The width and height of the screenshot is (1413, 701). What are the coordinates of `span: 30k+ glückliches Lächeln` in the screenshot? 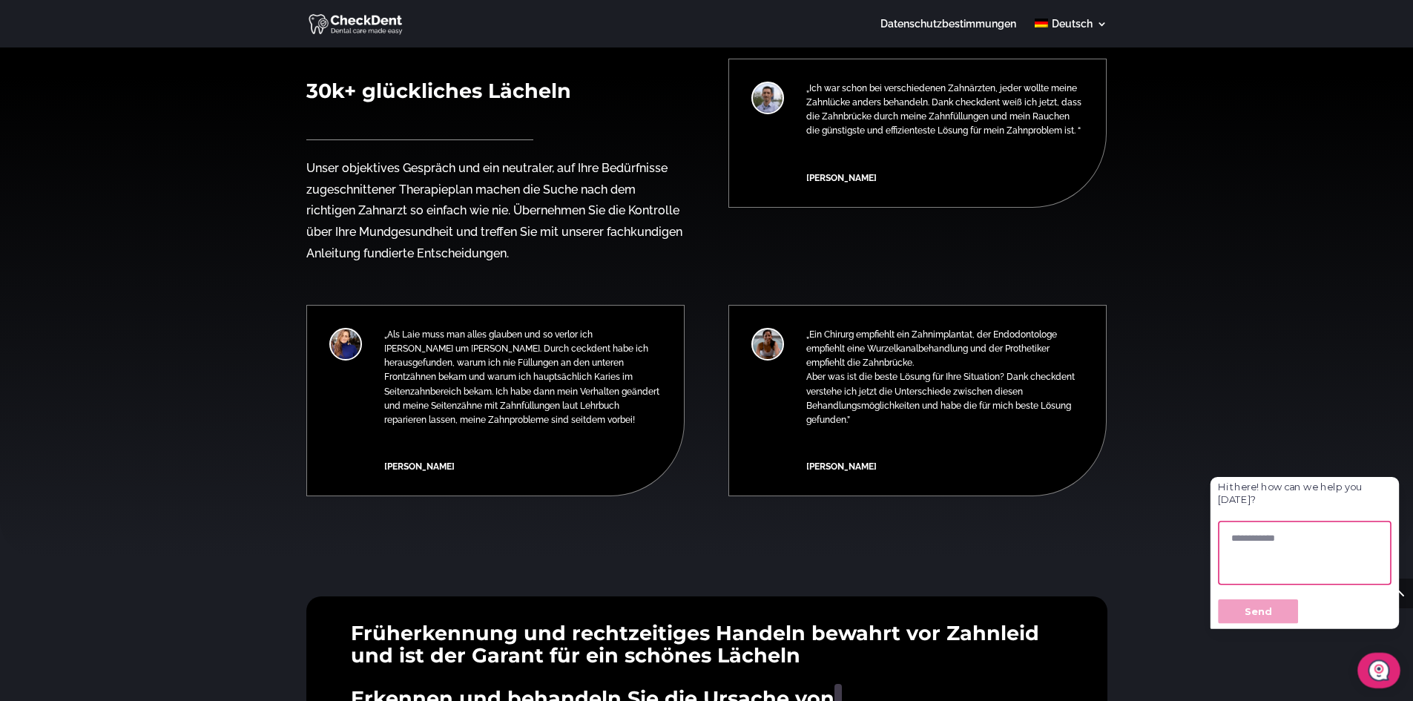 It's located at (438, 91).